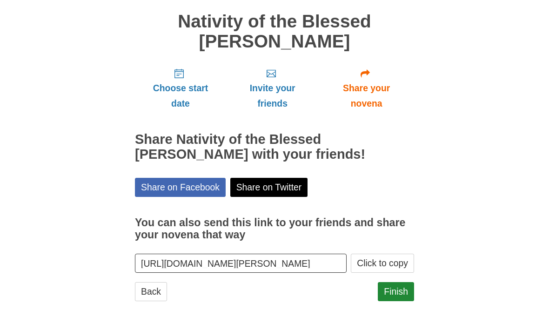  Describe the element at coordinates (180, 187) in the screenshot. I see `a: Share on Facebook` at that location.